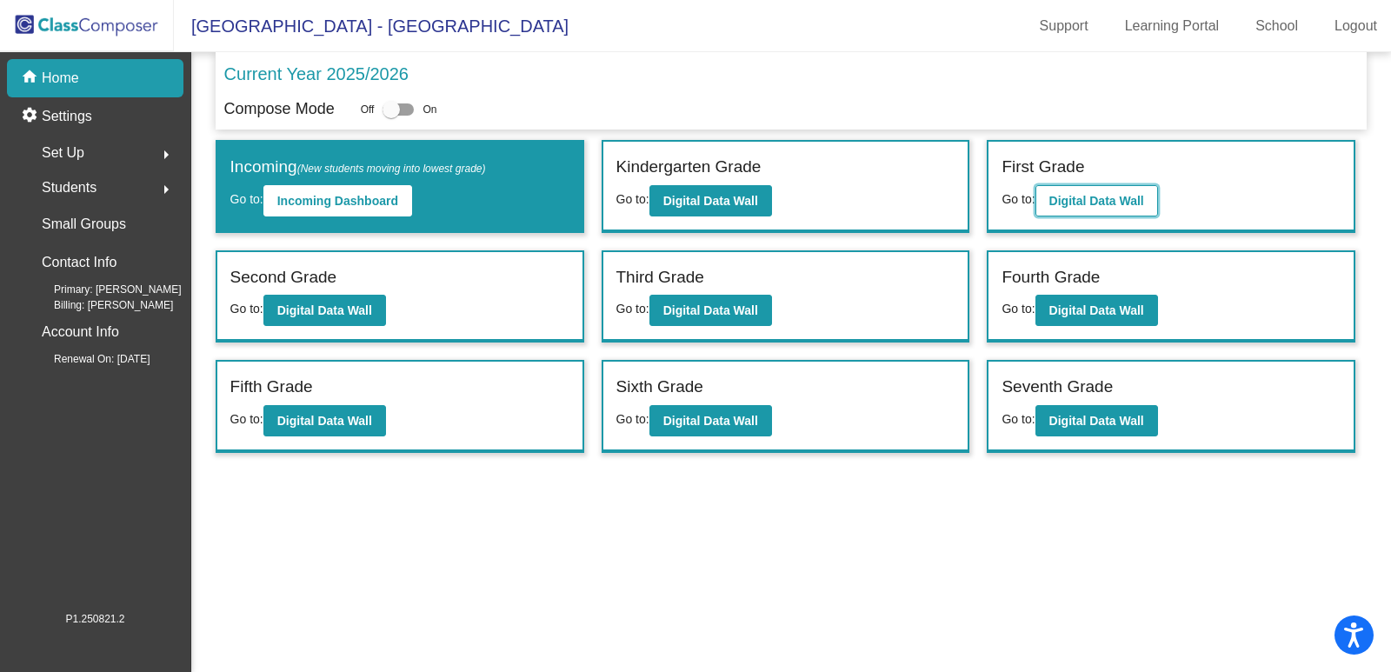 The width and height of the screenshot is (1391, 672). What do you see at coordinates (79, 262) in the screenshot?
I see `p: Contact Info` at bounding box center [79, 262].